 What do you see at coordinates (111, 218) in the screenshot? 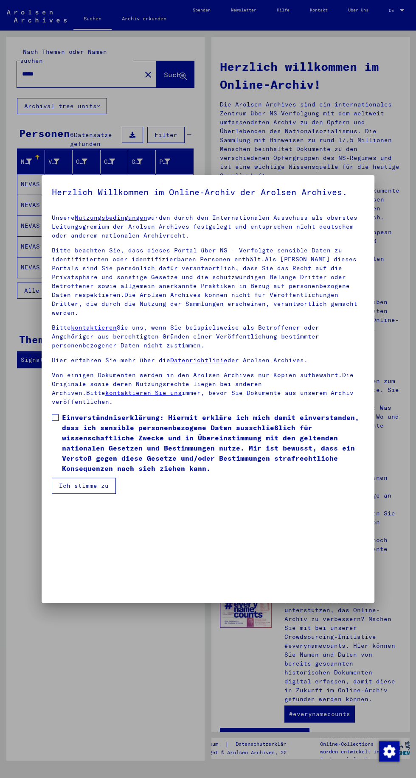
I see `a: Nutzungsbedingungen` at bounding box center [111, 218].